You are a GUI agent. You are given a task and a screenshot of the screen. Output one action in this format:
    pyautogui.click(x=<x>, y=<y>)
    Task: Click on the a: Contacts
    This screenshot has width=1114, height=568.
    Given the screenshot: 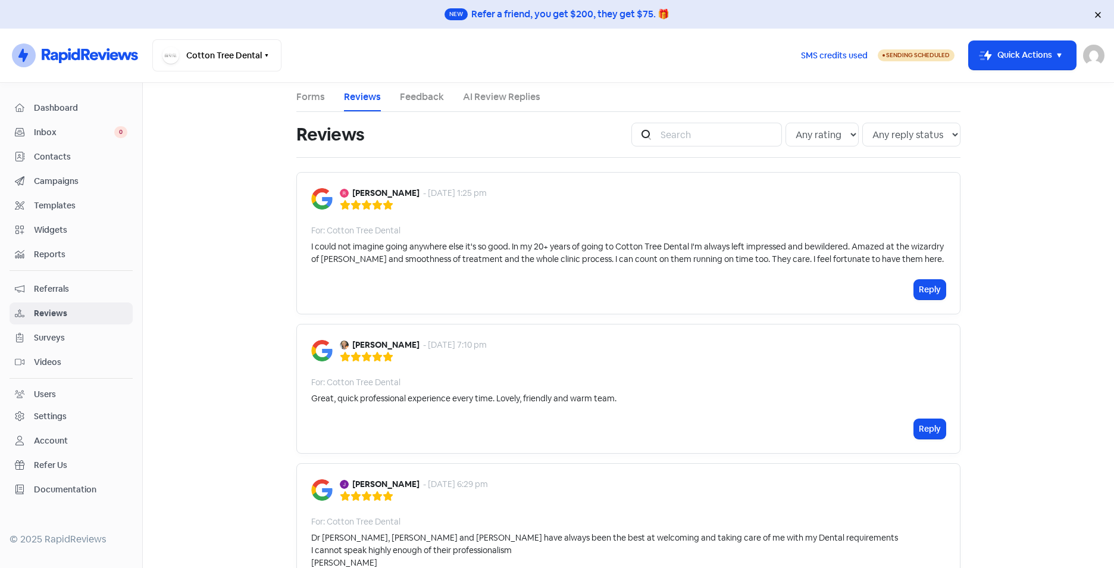 What is the action you would take?
    pyautogui.click(x=71, y=156)
    